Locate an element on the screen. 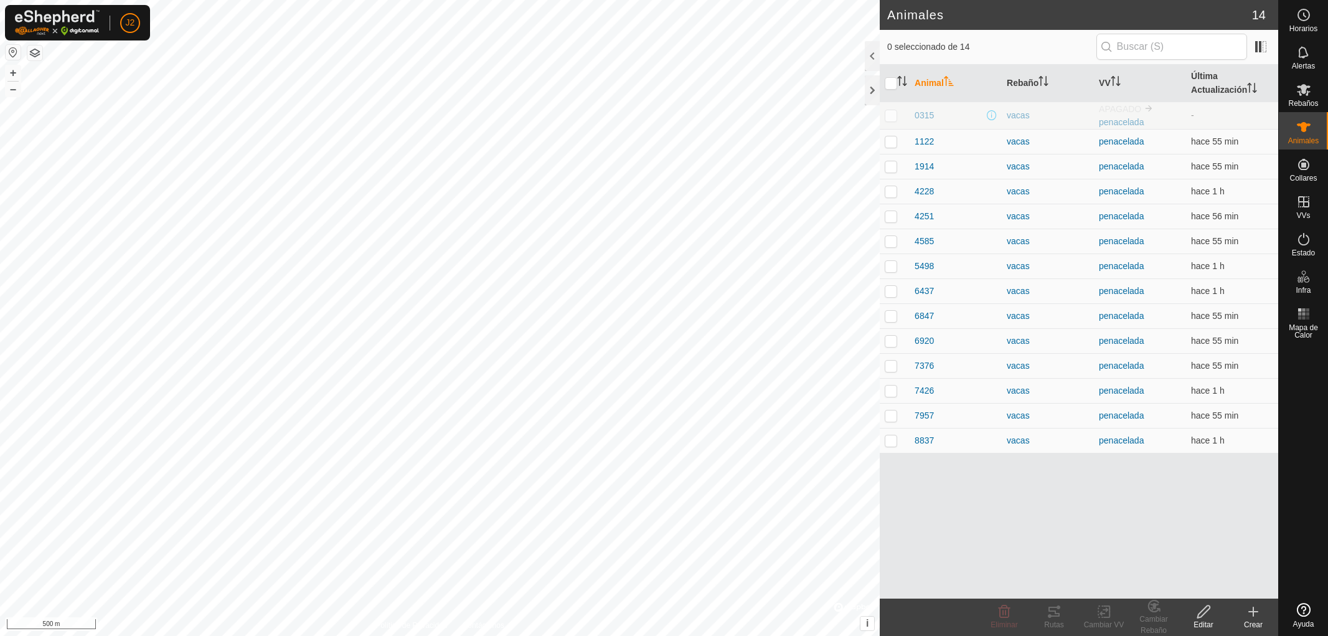 Image resolution: width=1328 pixels, height=636 pixels. div: Editar is located at coordinates (1204, 625).